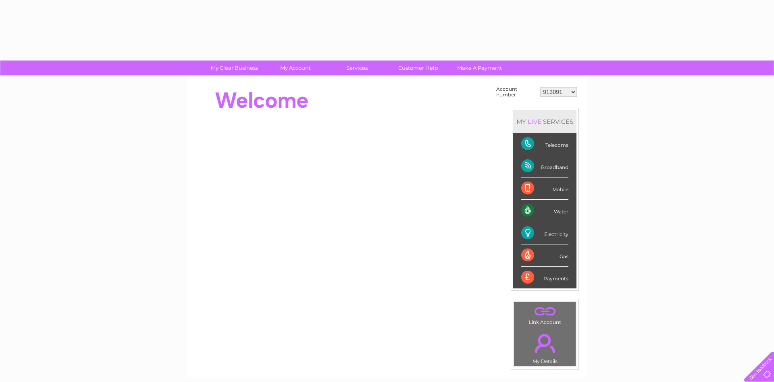 The height and width of the screenshot is (382, 774). Describe the element at coordinates (545, 255) in the screenshot. I see `div: Gas` at that location.